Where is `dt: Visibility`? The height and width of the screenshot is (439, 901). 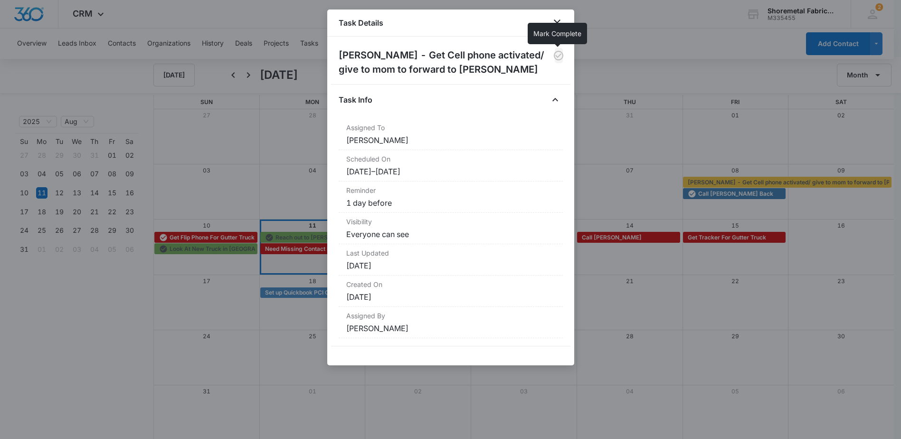
dt: Visibility is located at coordinates (451, 221).